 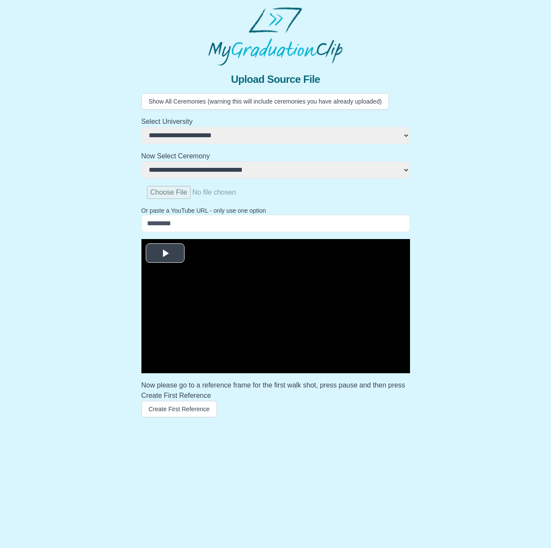 I want to click on h2: Select University, so click(x=276, y=122).